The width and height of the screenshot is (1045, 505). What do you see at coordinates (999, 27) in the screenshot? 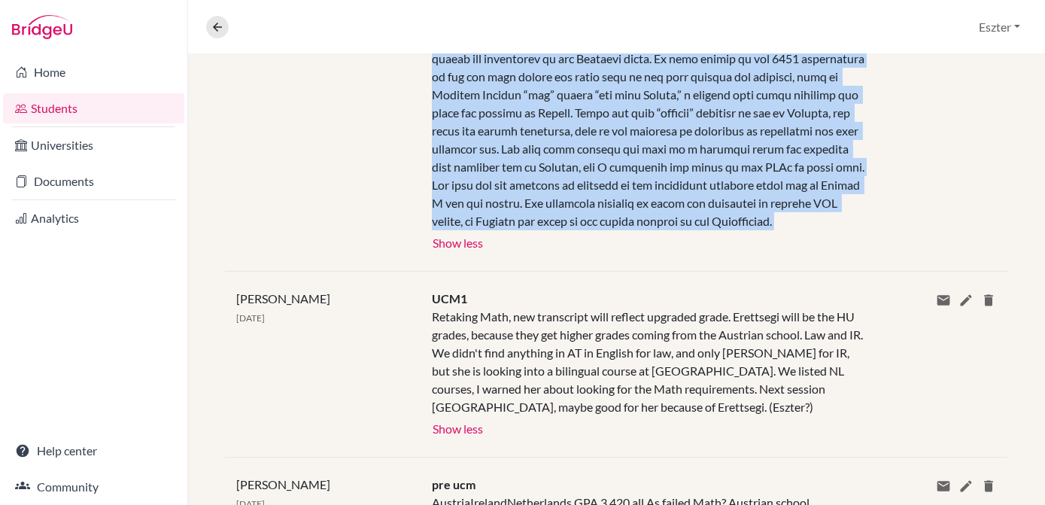
I see `button: Eszter` at bounding box center [999, 27].